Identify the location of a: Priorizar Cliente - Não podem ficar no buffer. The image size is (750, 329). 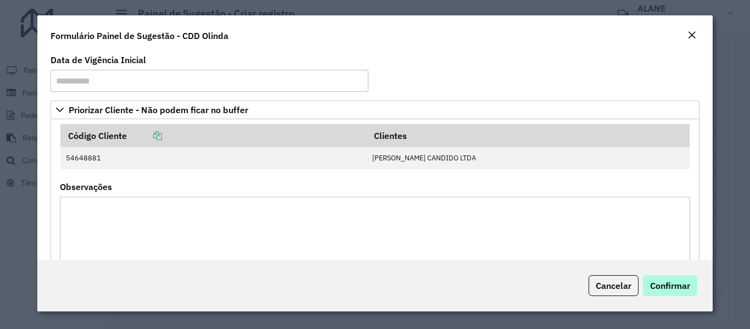
(375, 110).